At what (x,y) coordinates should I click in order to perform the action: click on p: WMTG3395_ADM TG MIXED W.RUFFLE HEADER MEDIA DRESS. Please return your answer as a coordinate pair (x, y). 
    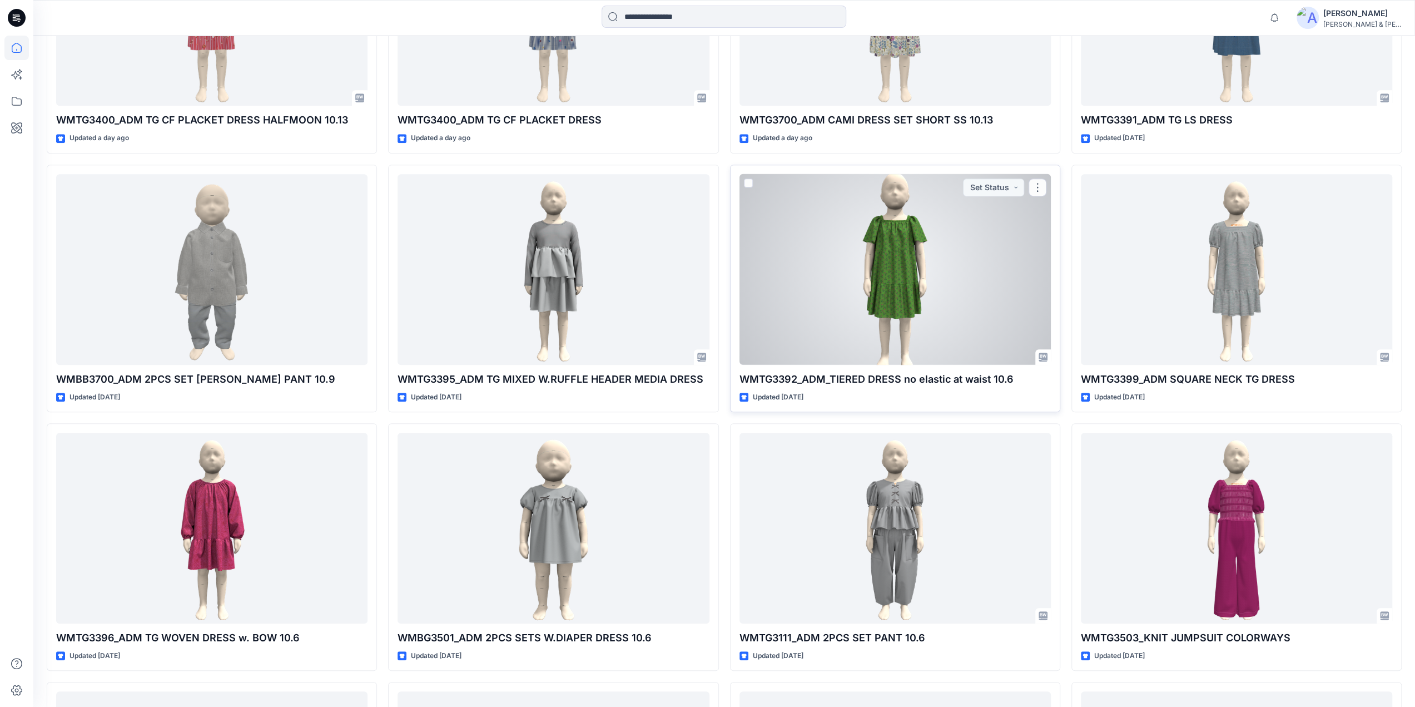
    Looking at the image, I should click on (553, 379).